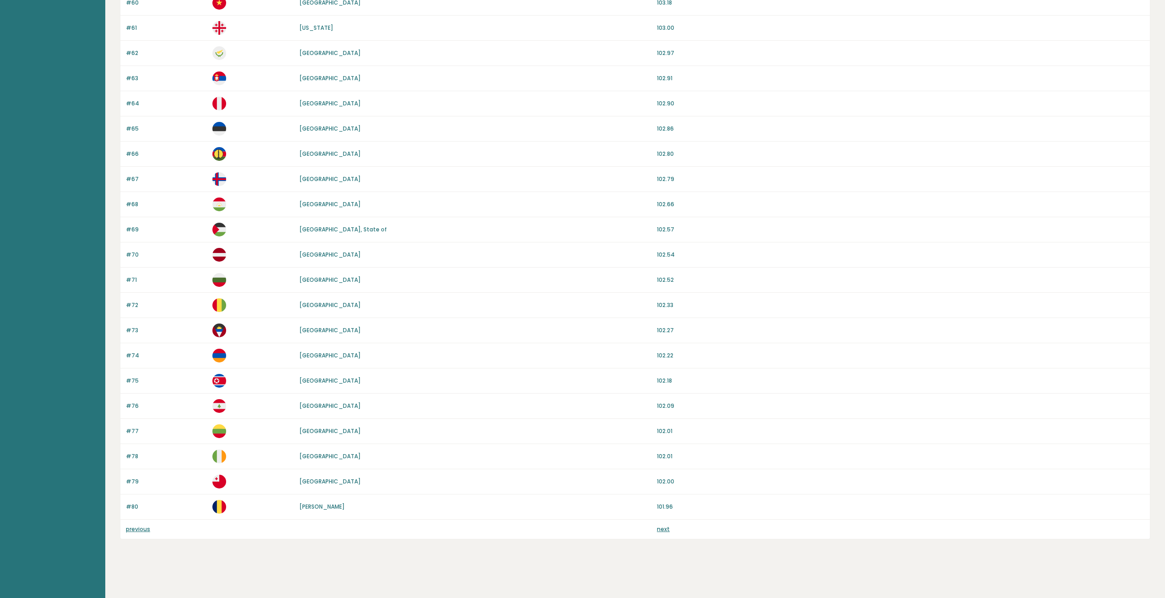  I want to click on p: #71, so click(166, 280).